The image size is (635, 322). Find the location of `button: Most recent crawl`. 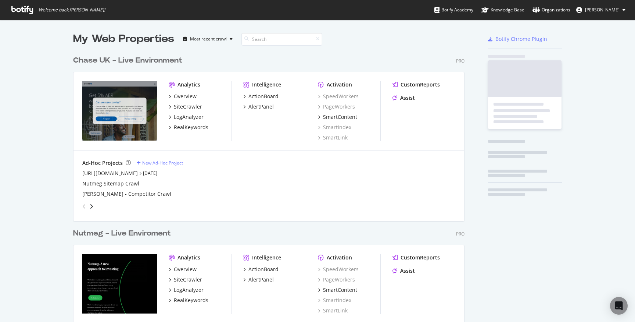

button: Most recent crawl is located at coordinates (208, 39).